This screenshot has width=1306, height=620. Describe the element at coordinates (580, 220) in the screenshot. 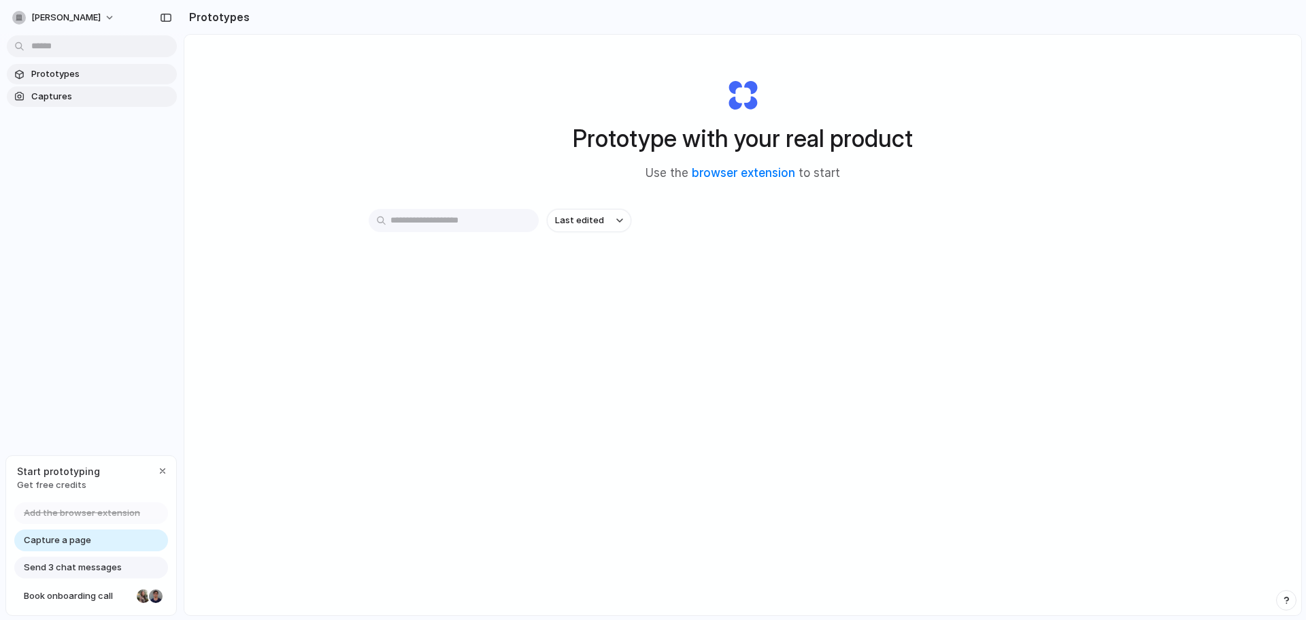

I see `span: Last edited` at that location.